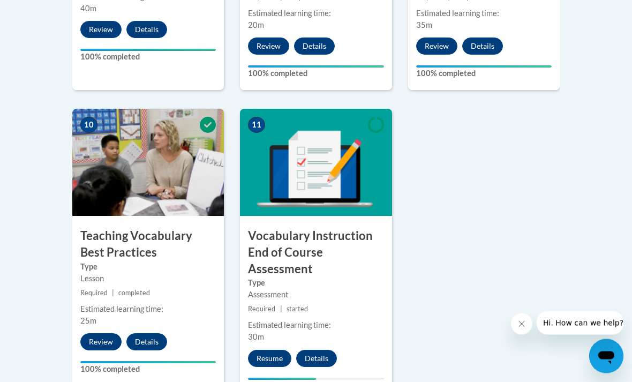 This screenshot has height=382, width=632. Describe the element at coordinates (256, 25) in the screenshot. I see `span: 20m` at that location.